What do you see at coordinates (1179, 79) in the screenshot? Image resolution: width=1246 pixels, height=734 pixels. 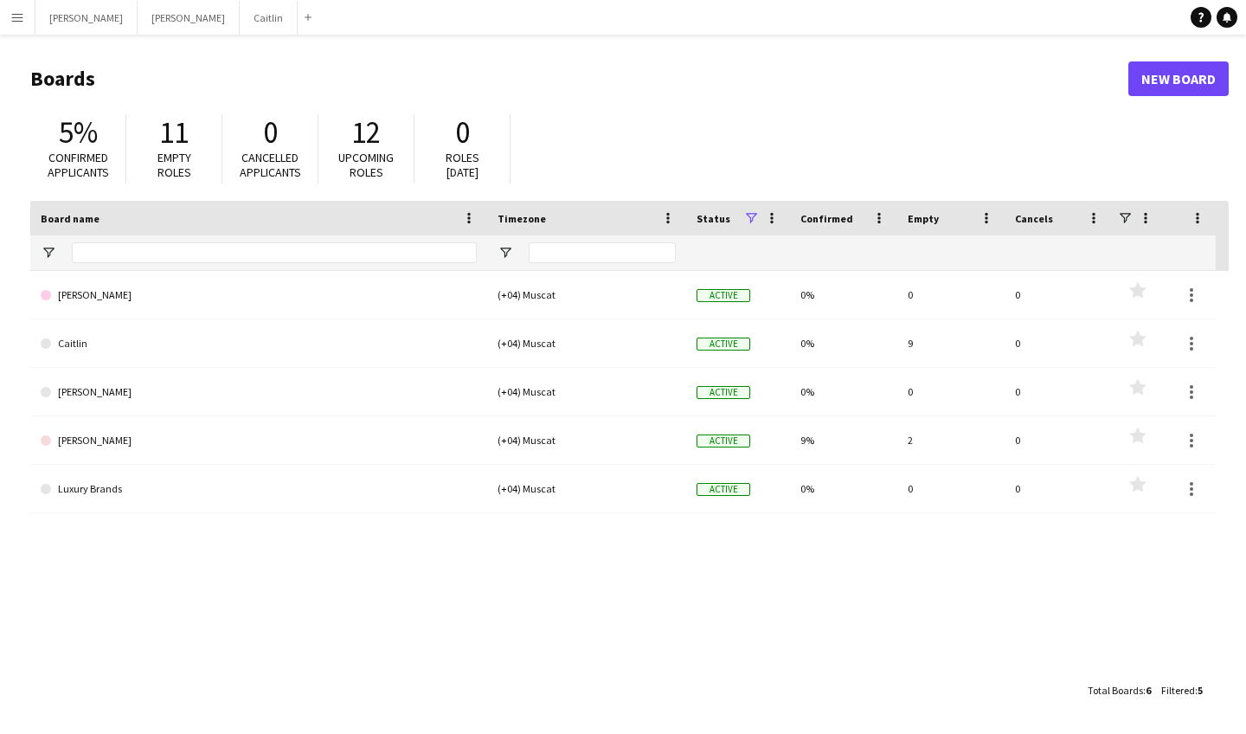 I see `a: New Board` at bounding box center [1179, 79].